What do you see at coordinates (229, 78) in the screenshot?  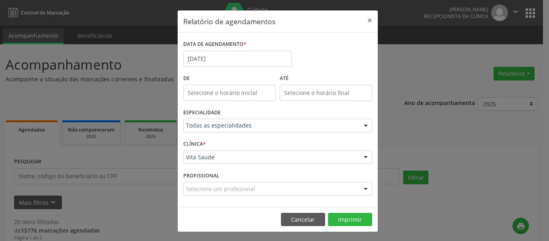 I see `label: De` at bounding box center [229, 78].